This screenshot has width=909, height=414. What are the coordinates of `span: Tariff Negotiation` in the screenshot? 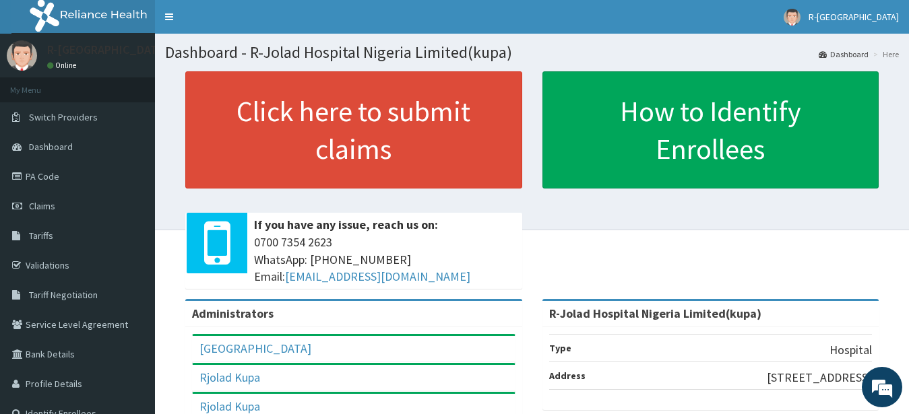 It's located at (63, 295).